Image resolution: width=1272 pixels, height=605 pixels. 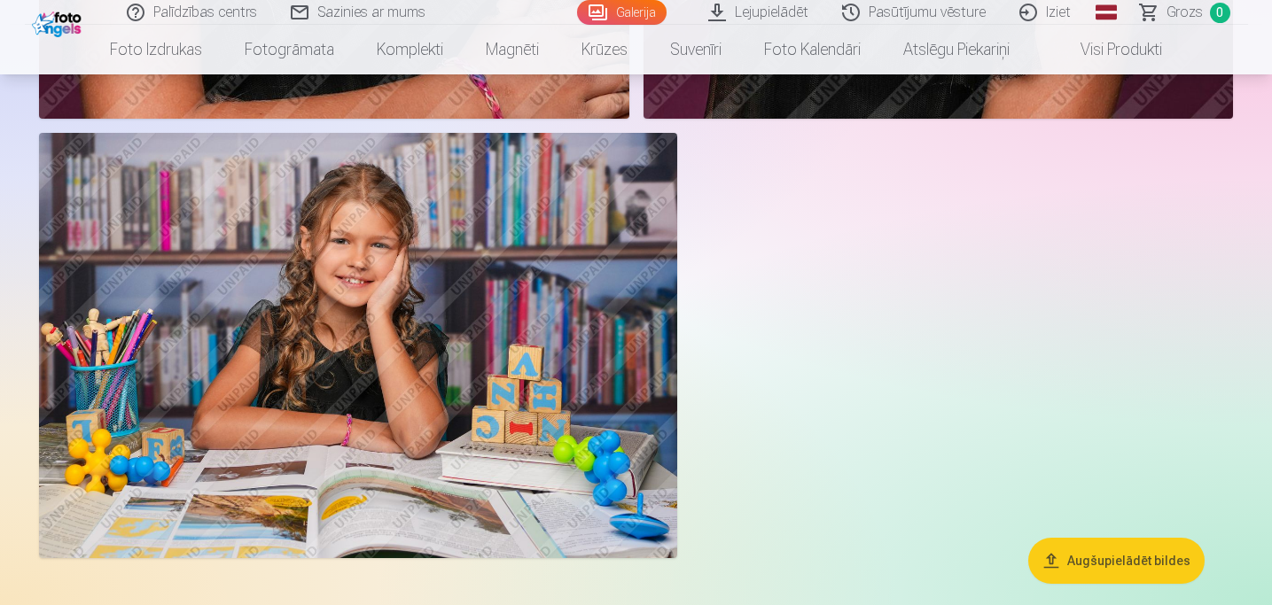 What do you see at coordinates (1107, 50) in the screenshot?
I see `a: Visi produkti` at bounding box center [1107, 50].